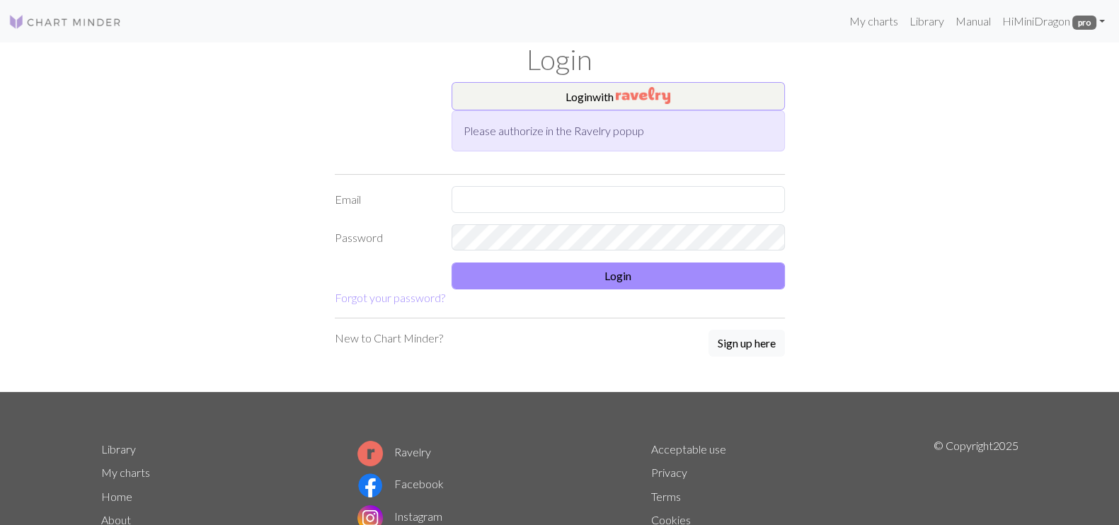 The height and width of the screenshot is (525, 1119). Describe the element at coordinates (560, 59) in the screenshot. I see `h1: Login` at that location.